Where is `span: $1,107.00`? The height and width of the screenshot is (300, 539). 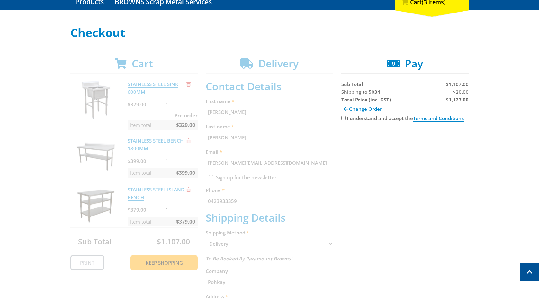
span: $1,107.00 is located at coordinates (457, 84).